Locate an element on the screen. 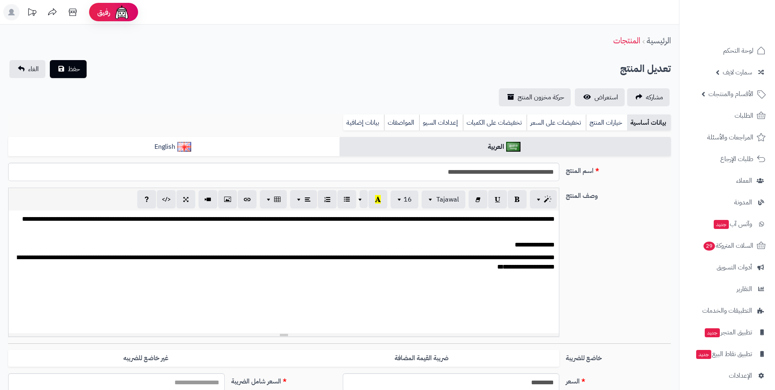 This screenshot has height=390, width=775. a: مشاركه is located at coordinates (648, 97).